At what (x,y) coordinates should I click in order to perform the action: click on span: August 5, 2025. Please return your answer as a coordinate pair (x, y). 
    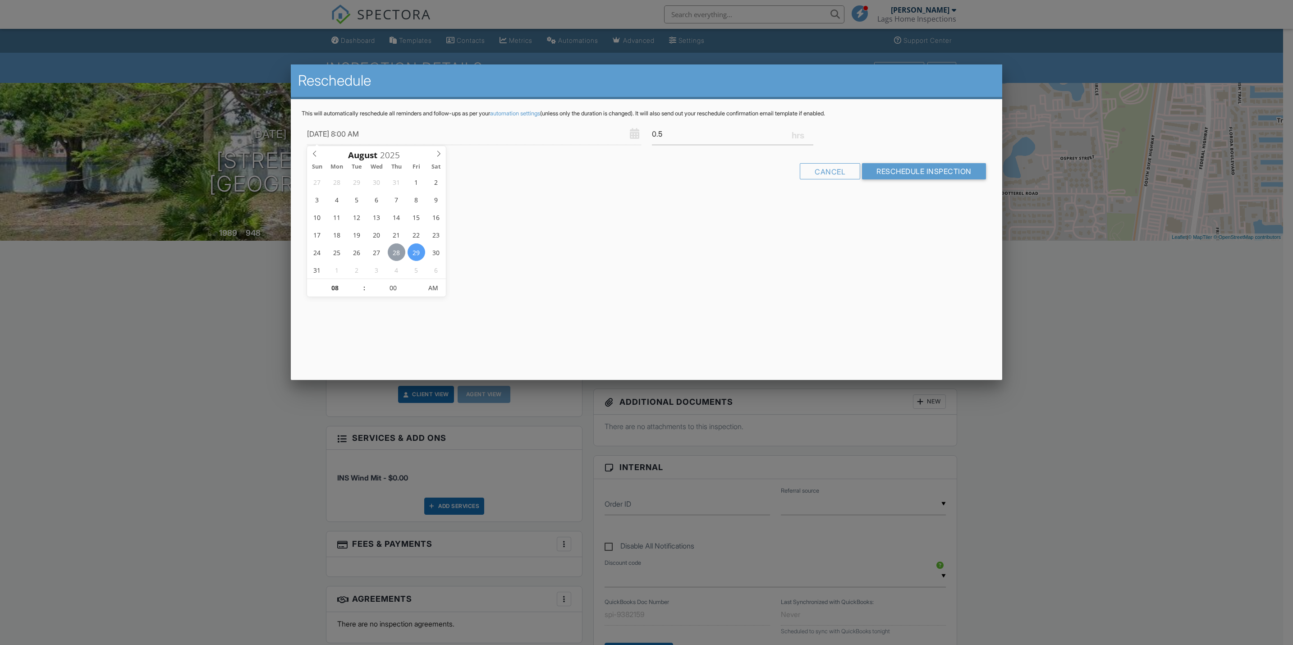
    Looking at the image, I should click on (357, 199).